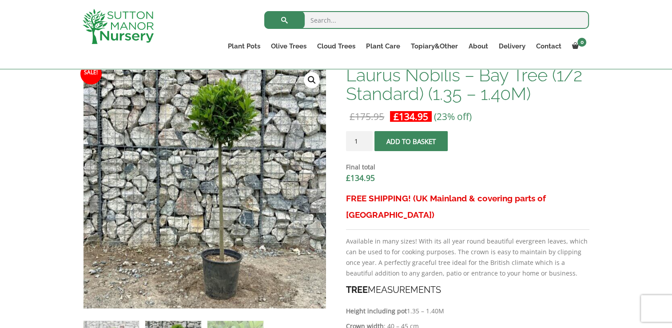  I want to click on input: Product quantity, so click(359, 141).